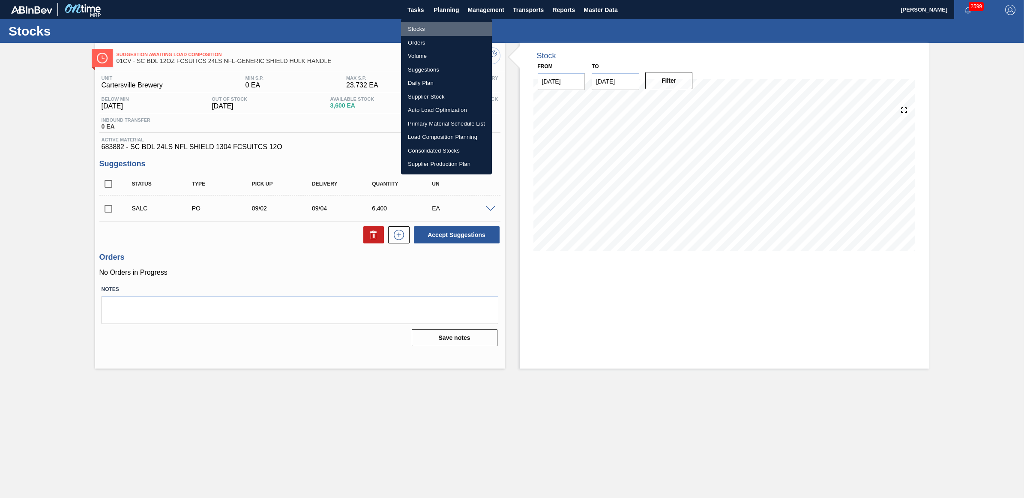 The width and height of the screenshot is (1024, 498). I want to click on li: Volume, so click(447, 56).